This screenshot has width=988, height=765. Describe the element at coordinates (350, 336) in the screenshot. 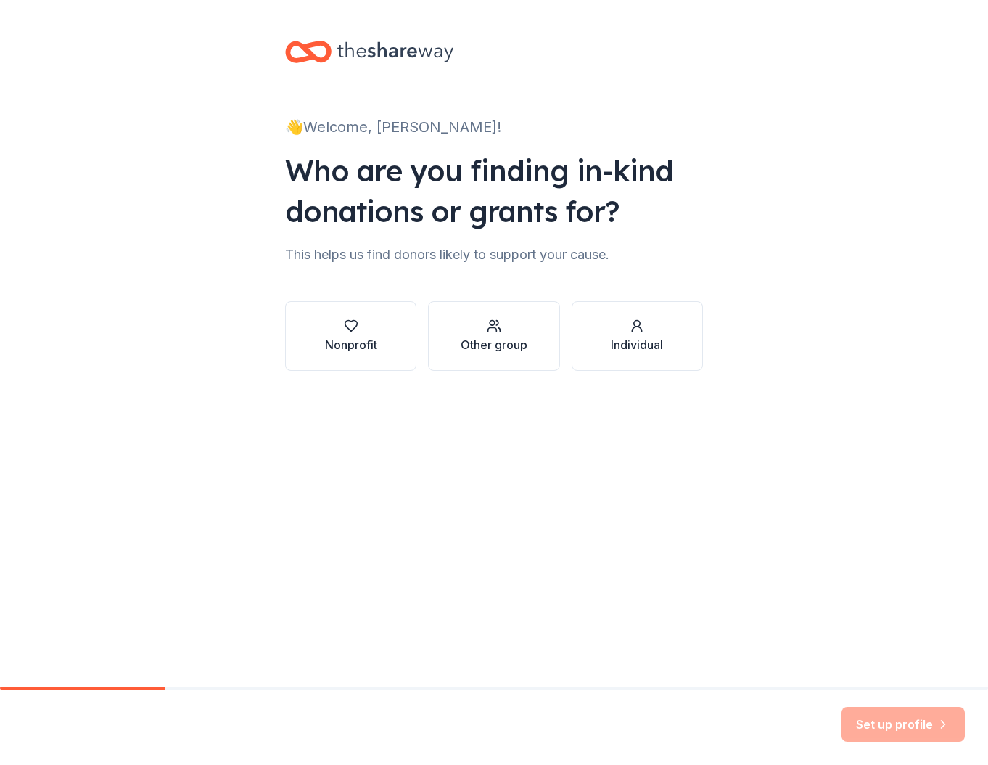

I see `button: Nonprofit` at that location.